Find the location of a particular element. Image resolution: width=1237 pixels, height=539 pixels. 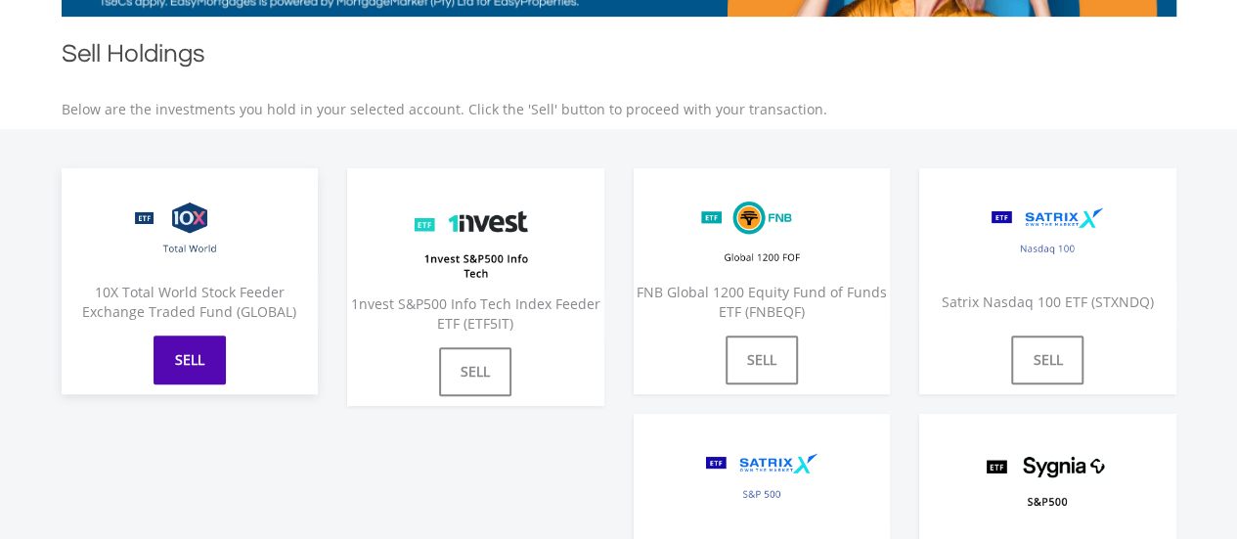

p: Below are the investments you hold in your selected account. Click the 'Sell' button to proceed w... is located at coordinates (619, 110).